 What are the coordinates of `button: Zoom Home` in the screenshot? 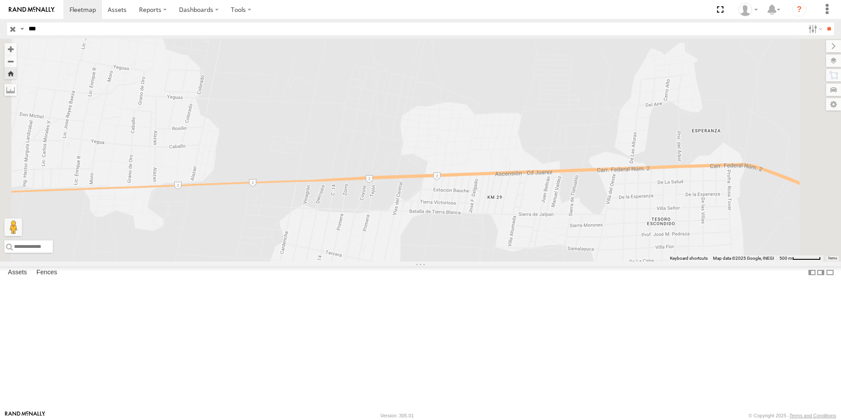 It's located at (11, 73).